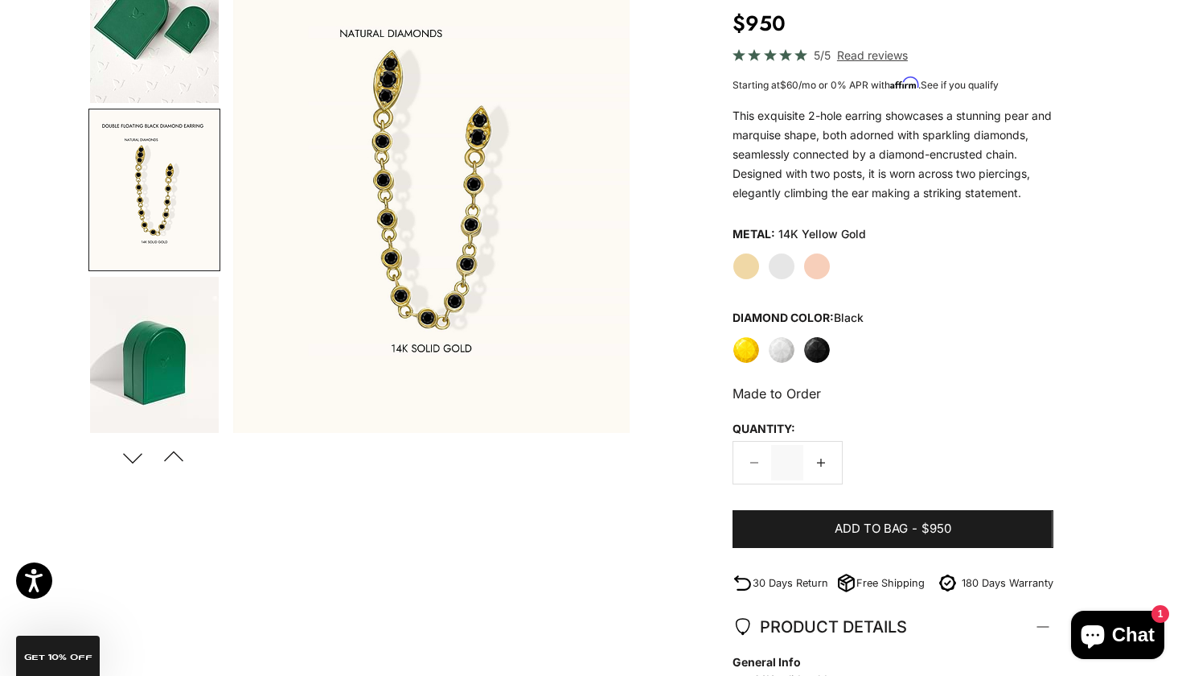 Image resolution: width=1182 pixels, height=676 pixels. I want to click on sale-price: $950, so click(759, 23).